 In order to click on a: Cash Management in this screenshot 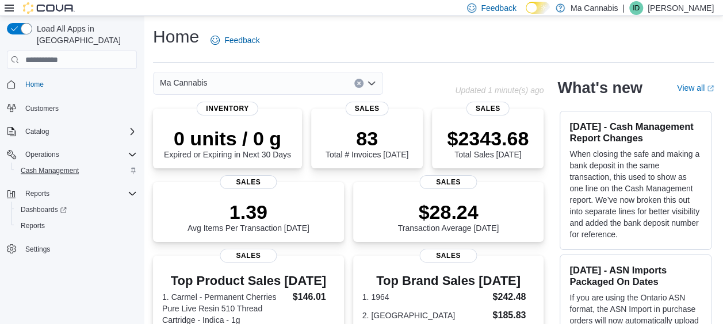, I will do `click(49, 171)`.